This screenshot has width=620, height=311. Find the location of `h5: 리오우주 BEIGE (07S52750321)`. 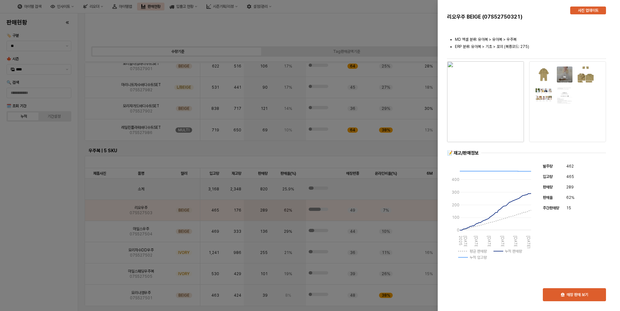

h5: 리오우주 BEIGE (07S52750321) is located at coordinates (506, 17).